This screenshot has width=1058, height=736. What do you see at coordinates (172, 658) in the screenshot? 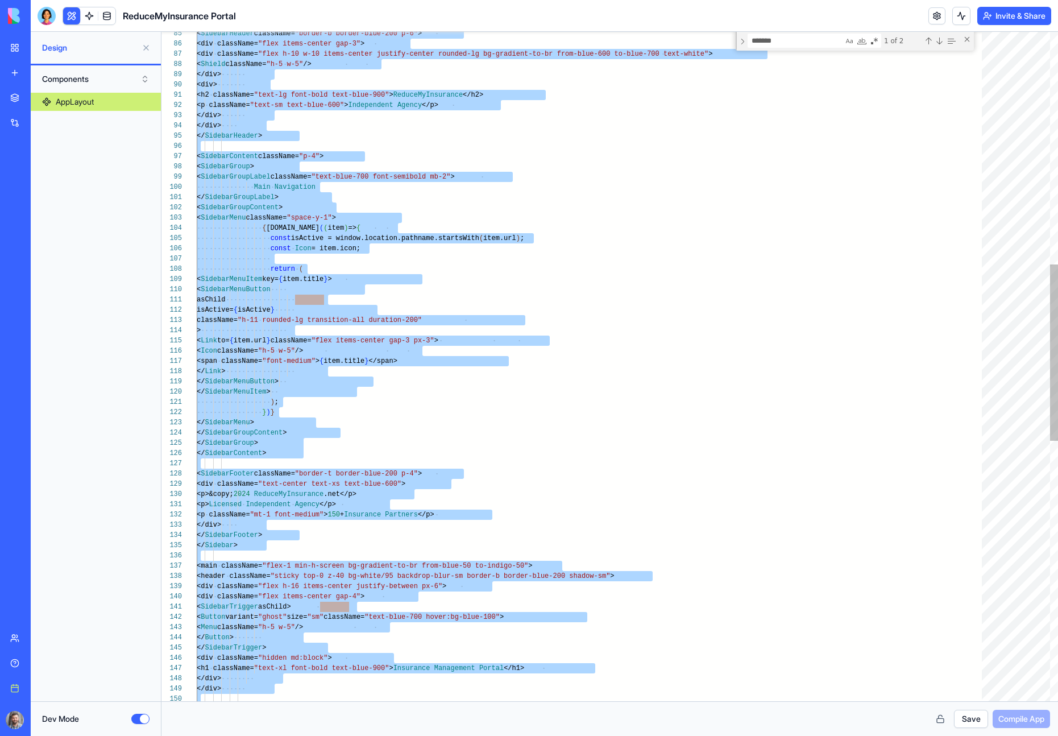
I see `div: 146` at bounding box center [172, 658].